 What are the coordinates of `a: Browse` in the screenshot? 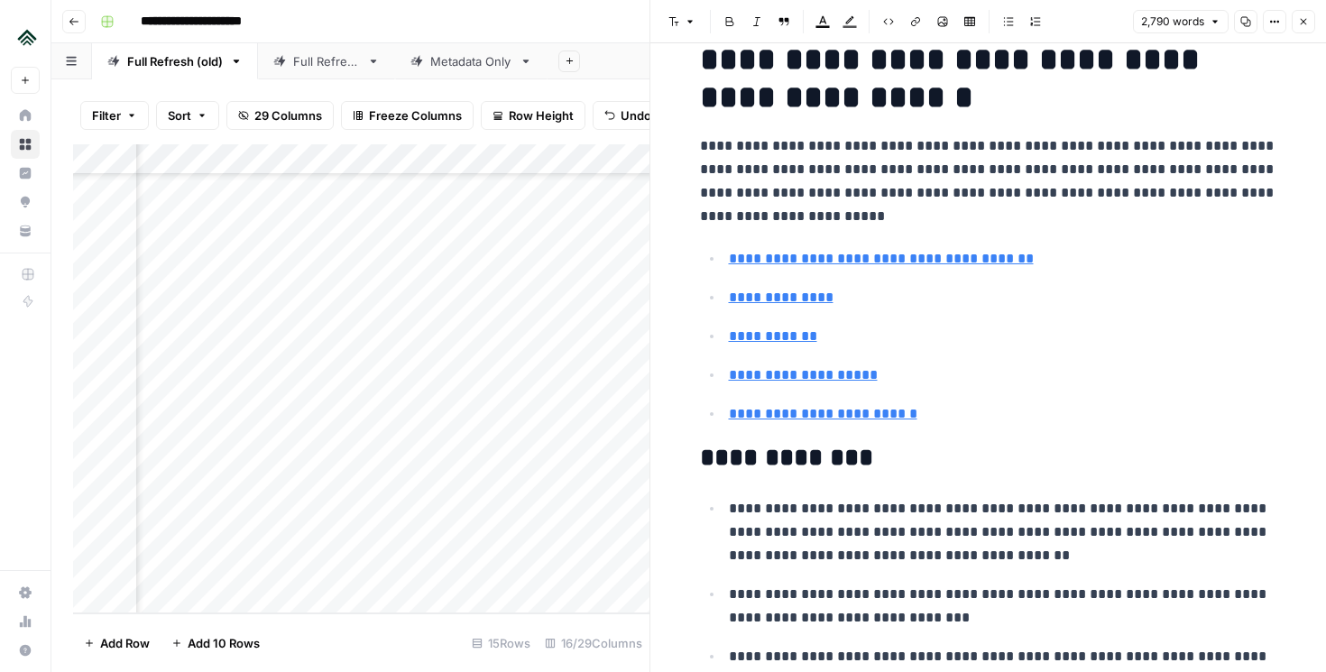 It's located at (25, 144).